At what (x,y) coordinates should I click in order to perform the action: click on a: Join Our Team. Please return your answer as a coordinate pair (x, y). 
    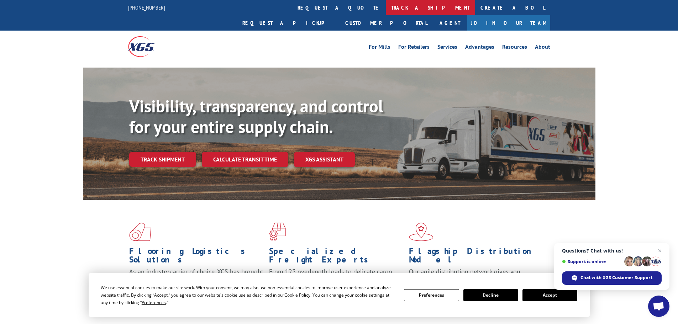
    Looking at the image, I should click on (508, 23).